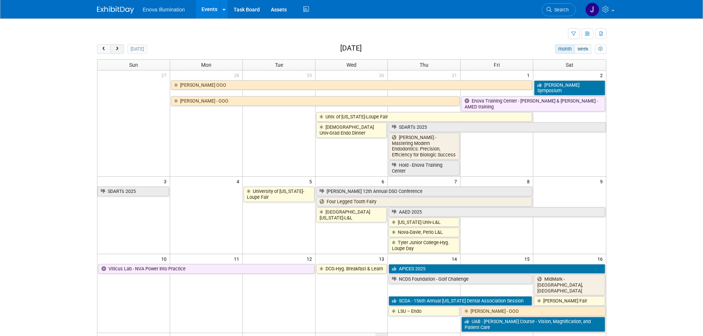  Describe the element at coordinates (497, 212) in the screenshot. I see `a: AAED 2025` at that location.